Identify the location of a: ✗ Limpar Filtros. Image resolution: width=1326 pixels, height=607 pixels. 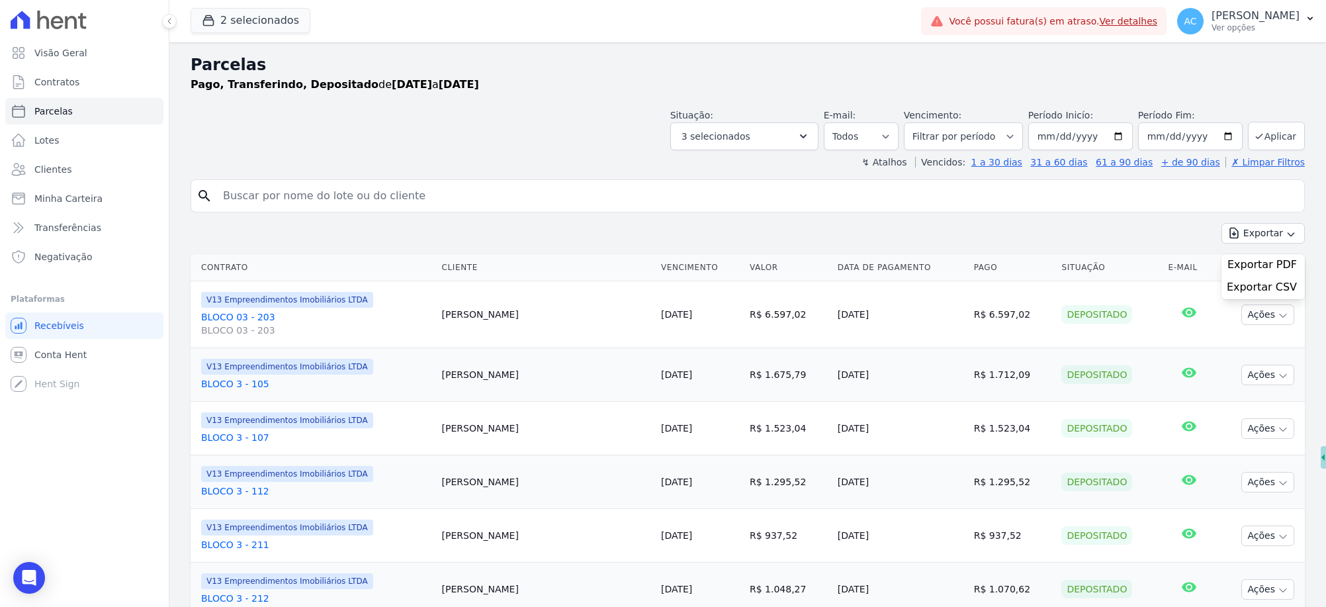
(1265, 162).